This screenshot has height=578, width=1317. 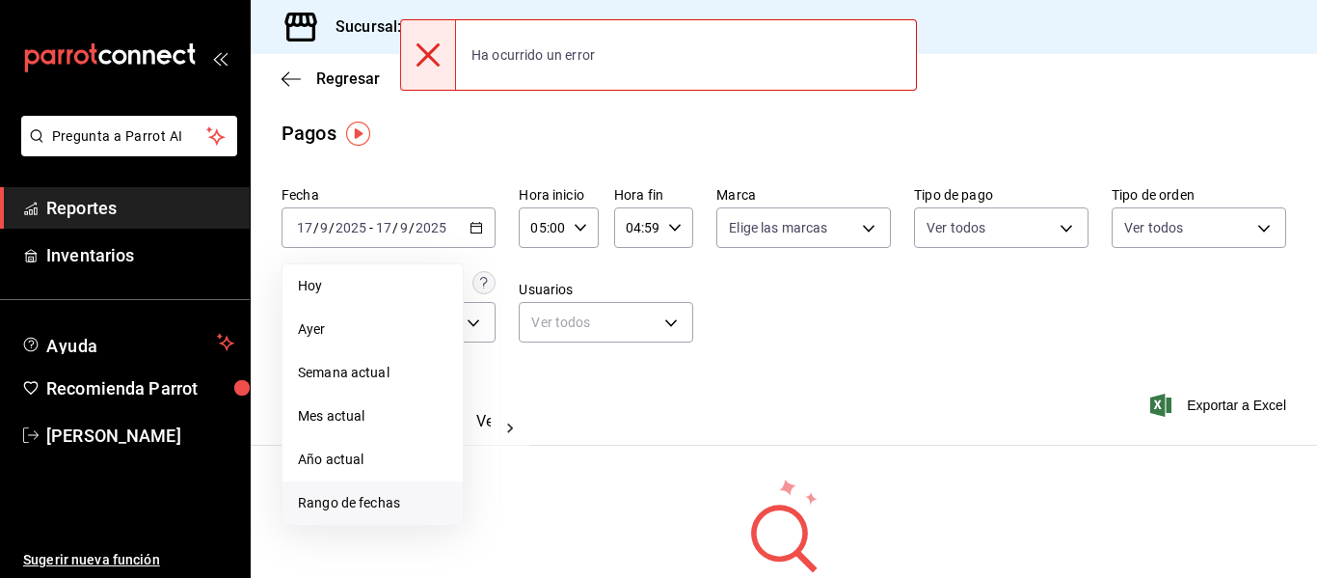 What do you see at coordinates (372, 372) in the screenshot?
I see `span: Semana actual` at bounding box center [372, 372].